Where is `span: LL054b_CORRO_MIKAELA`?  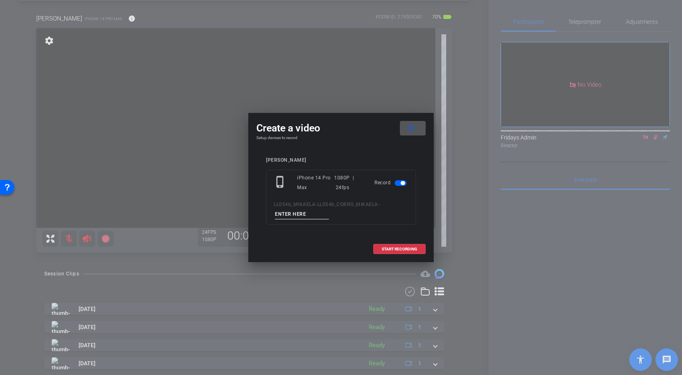
span: LL054b_CORRO_MIKAELA is located at coordinates (348, 204).